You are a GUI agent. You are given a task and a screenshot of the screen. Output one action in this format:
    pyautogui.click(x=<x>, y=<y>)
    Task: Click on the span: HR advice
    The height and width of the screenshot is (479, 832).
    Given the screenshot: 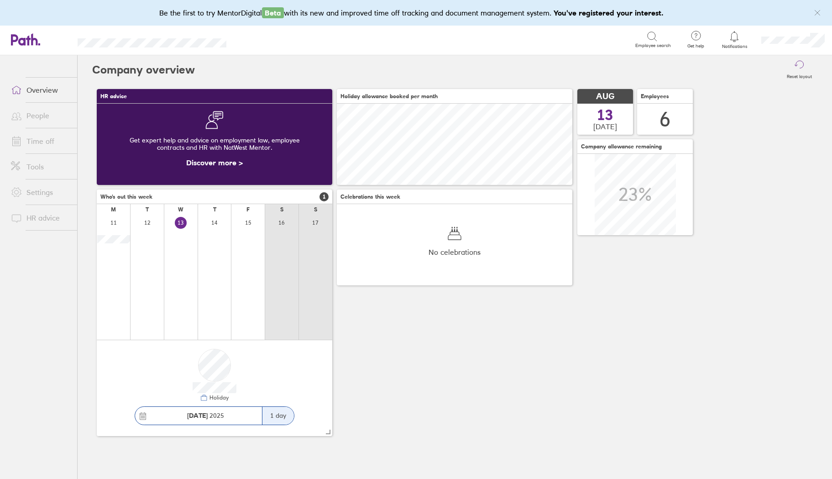 What is the action you would take?
    pyautogui.click(x=114, y=96)
    